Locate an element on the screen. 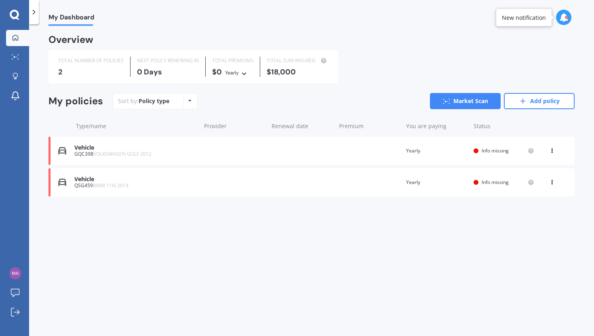  div: TOTAL SUM INSURED is located at coordinates (297, 61).